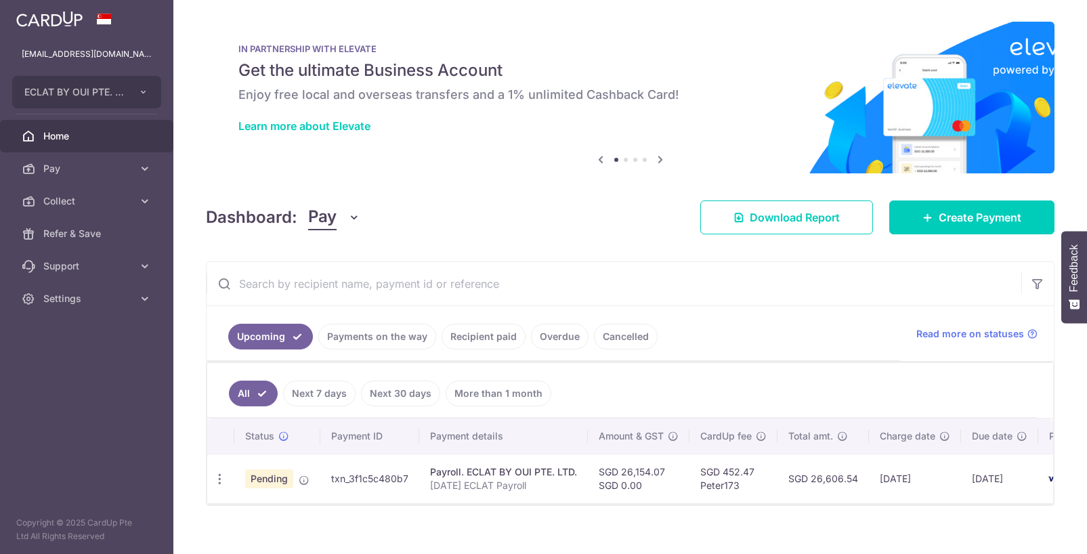 The image size is (1087, 554). Describe the element at coordinates (88, 234) in the screenshot. I see `span: Refer & Save` at that location.